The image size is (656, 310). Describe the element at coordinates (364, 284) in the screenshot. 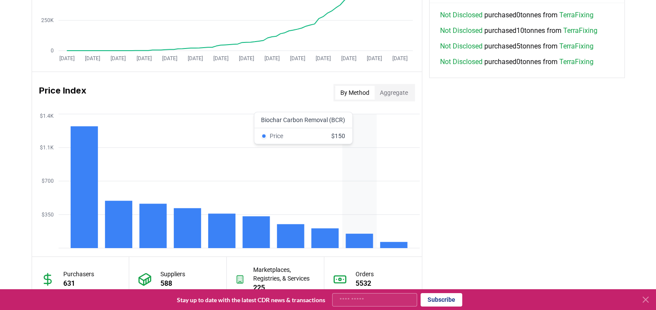

I see `p: 5532` at that location.